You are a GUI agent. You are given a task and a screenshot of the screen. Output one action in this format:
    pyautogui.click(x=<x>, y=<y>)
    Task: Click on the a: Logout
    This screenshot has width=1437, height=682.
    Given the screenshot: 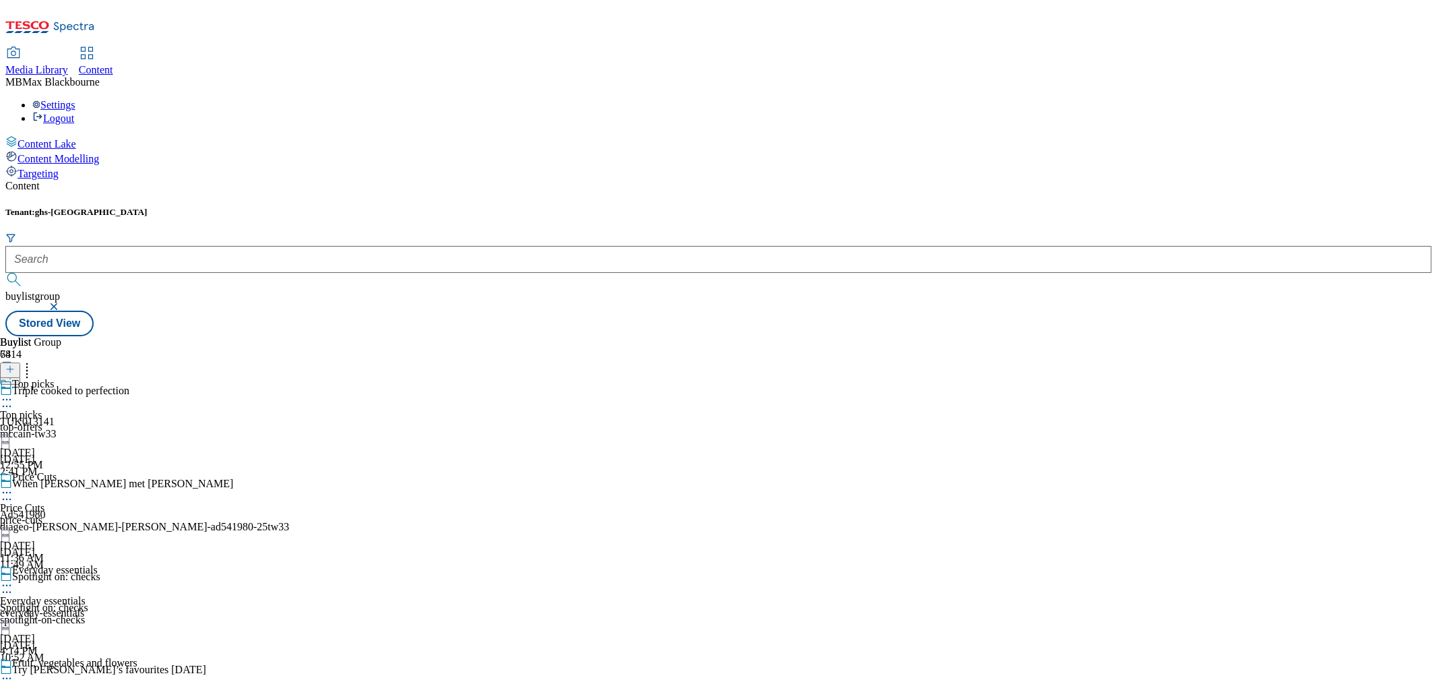 What is the action you would take?
    pyautogui.click(x=53, y=118)
    